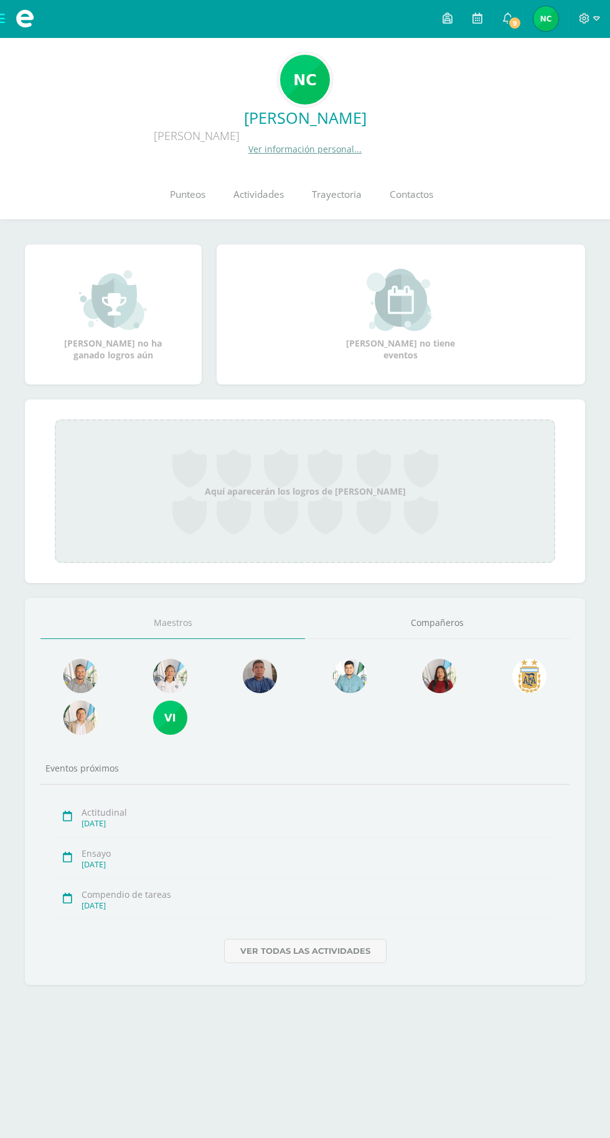  Describe the element at coordinates (170, 717) in the screenshot. I see `img: 86ad762a06db99f3d783afd7c36c2468.png` at that location.